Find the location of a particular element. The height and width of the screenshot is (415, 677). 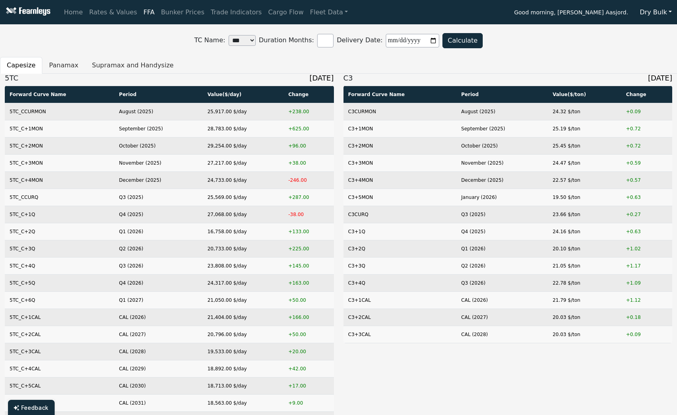

td: 27,217.00 $/day is located at coordinates (243, 163).